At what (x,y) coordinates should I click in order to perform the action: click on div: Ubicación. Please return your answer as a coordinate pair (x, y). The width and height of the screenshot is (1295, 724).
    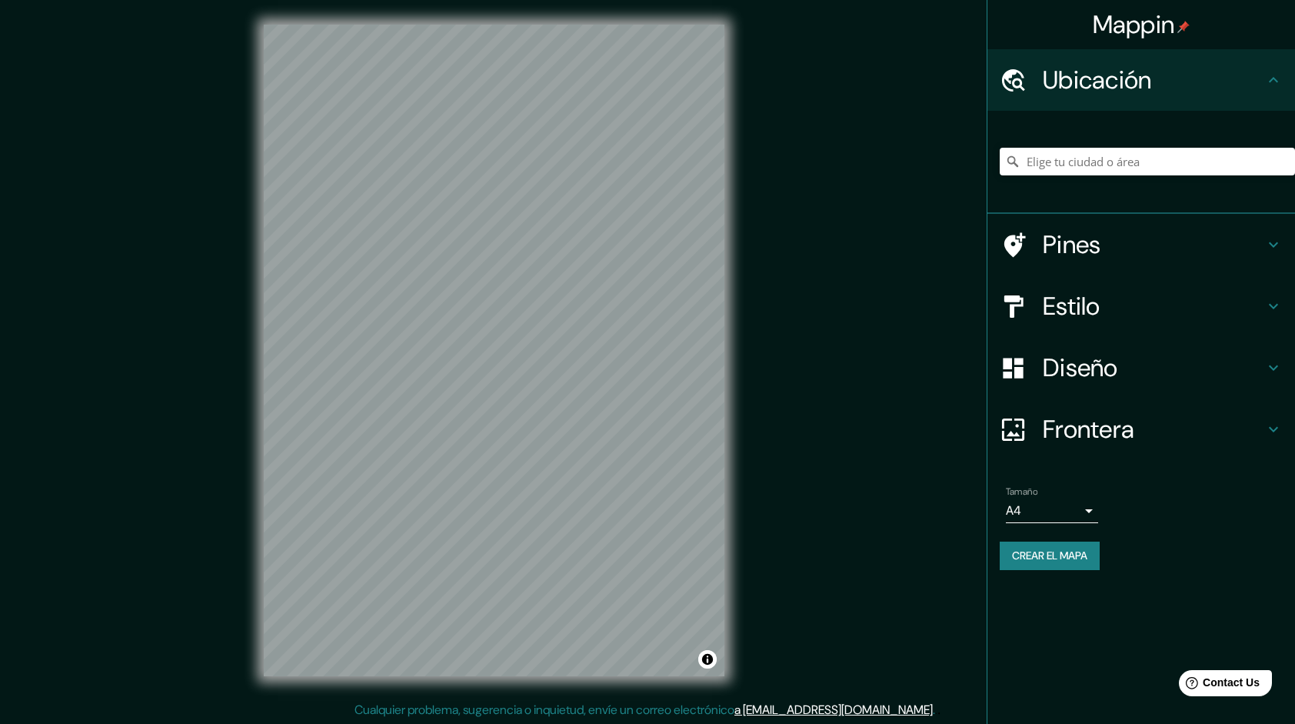
    Looking at the image, I should click on (1141, 80).